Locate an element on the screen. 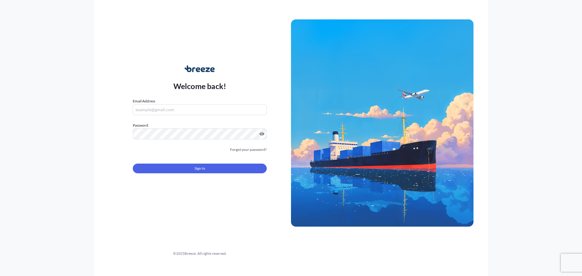  button: Show password is located at coordinates (262, 134).